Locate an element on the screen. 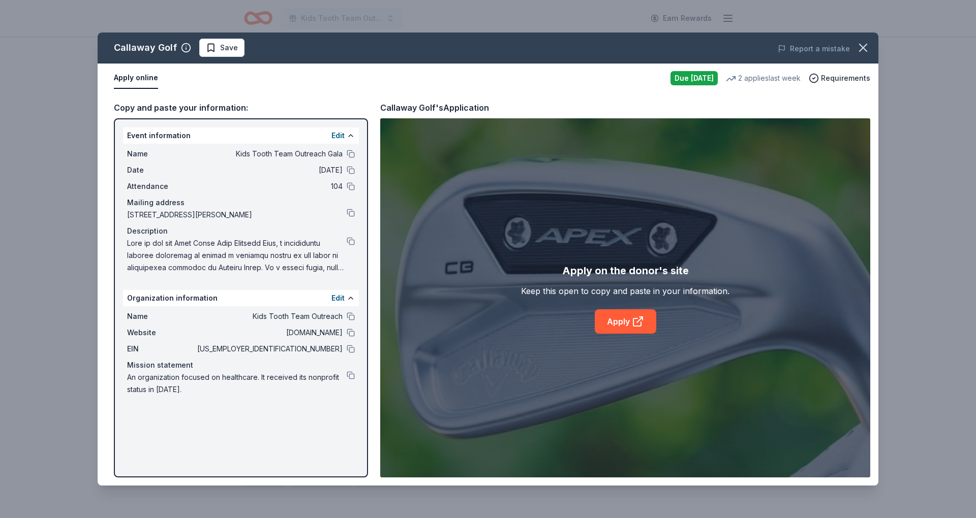 The height and width of the screenshot is (518, 976). span: Save is located at coordinates (229, 48).